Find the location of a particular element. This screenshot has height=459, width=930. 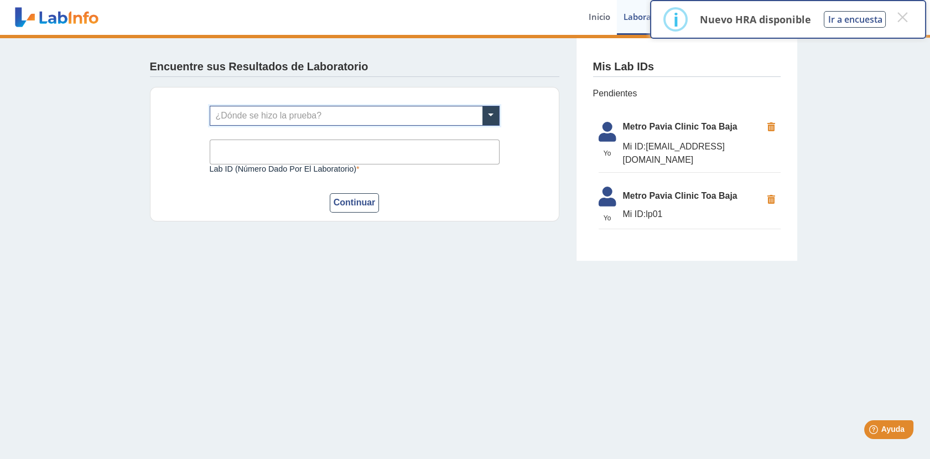

span: lp01 is located at coordinates (692, 214).